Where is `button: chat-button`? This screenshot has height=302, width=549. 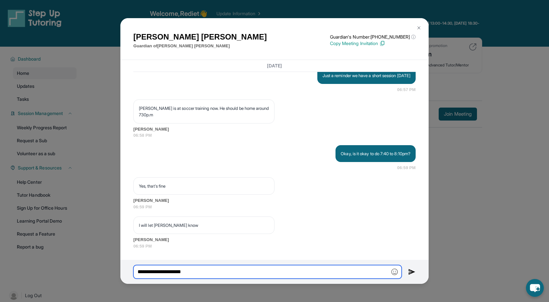
button: chat-button is located at coordinates (535, 288).